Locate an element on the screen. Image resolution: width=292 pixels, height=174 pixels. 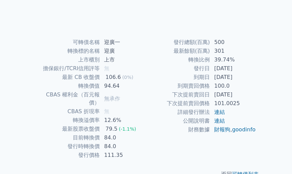
td: 轉換比例 is located at coordinates (178, 60).